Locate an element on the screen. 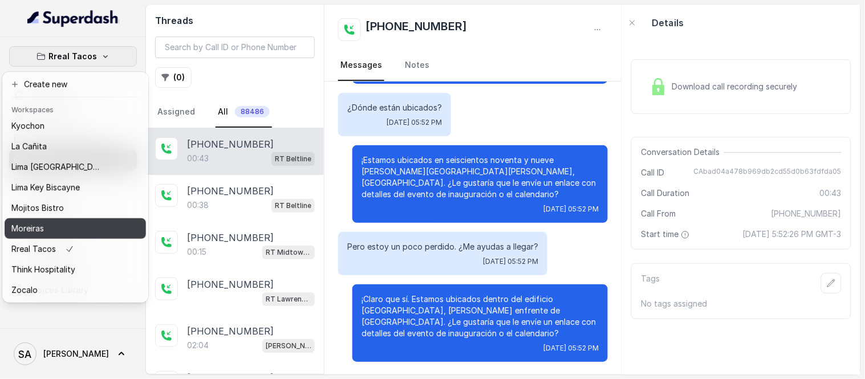 This screenshot has width=865, height=379. p: Think Hospitality is located at coordinates (43, 270).